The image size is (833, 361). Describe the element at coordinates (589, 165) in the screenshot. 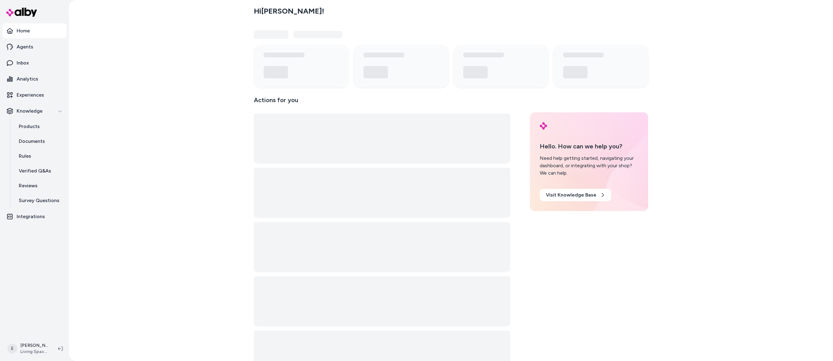

I see `div: Need help getting started, navigating your dashboard, or integrating with your shop? We can help.` at that location.